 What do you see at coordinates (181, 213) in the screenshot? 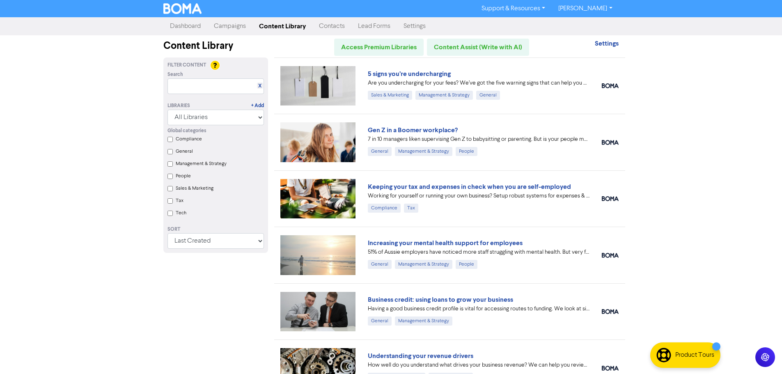
I see `label: Tech` at bounding box center [181, 213].